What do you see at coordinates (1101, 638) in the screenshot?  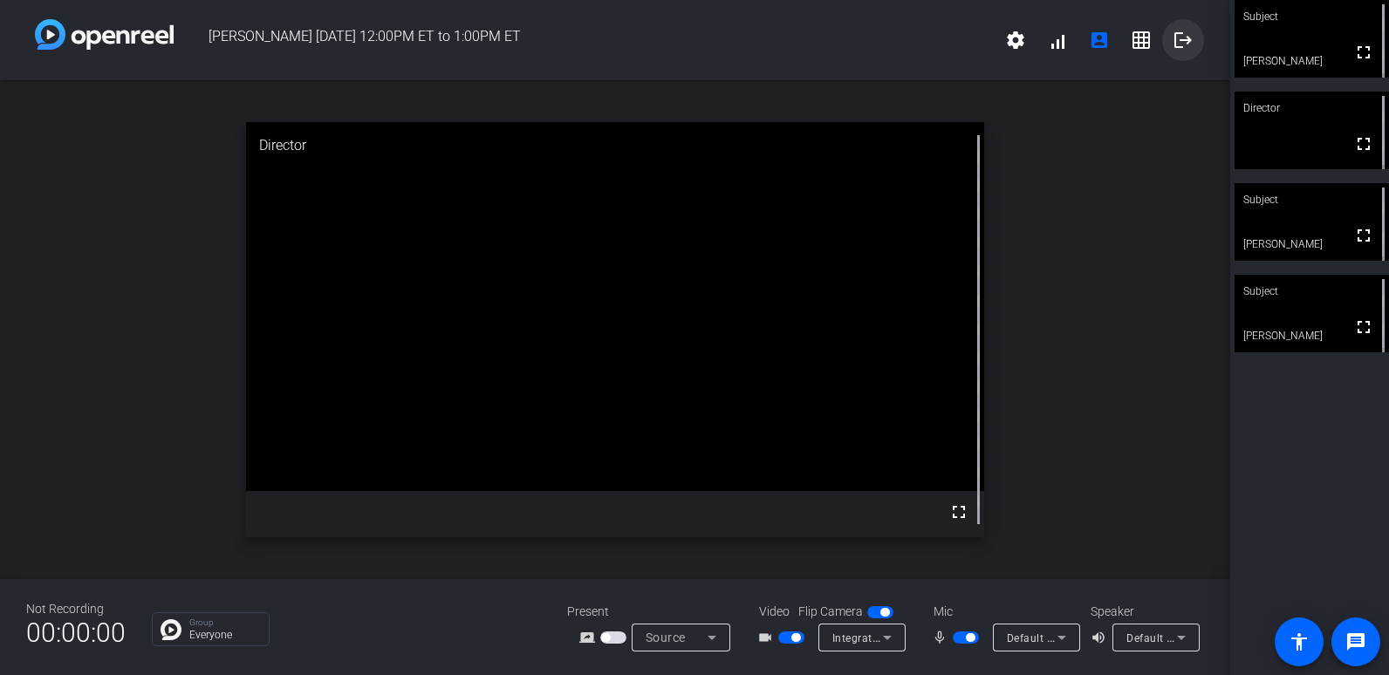 I see `mat-icon: volume_up` at bounding box center [1101, 638].